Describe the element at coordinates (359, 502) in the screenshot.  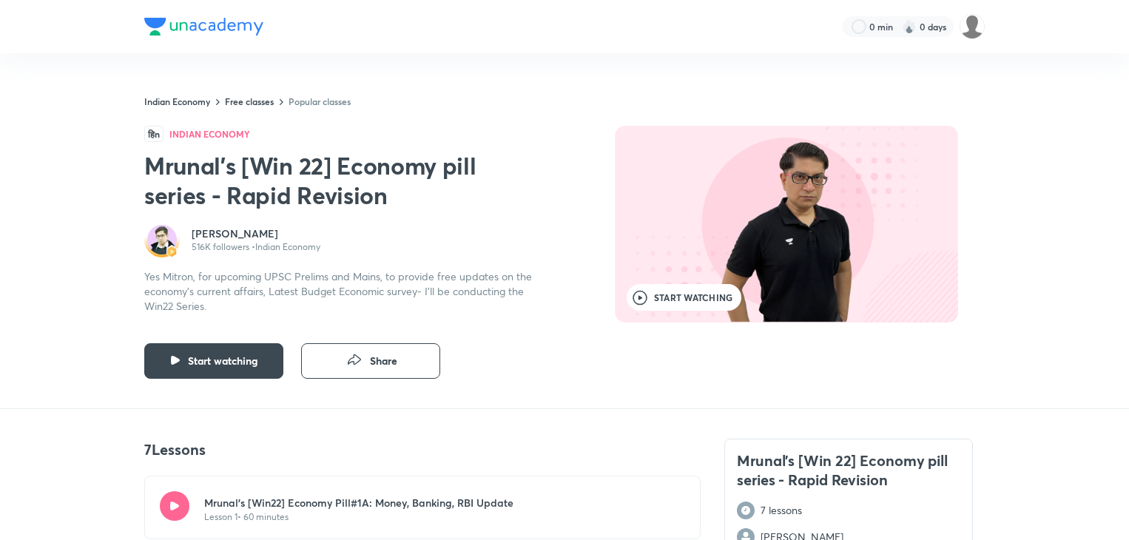
I see `p: Mrunal's [Win22] Economy Pill#1A: Money, Banking, RBI Update` at that location.